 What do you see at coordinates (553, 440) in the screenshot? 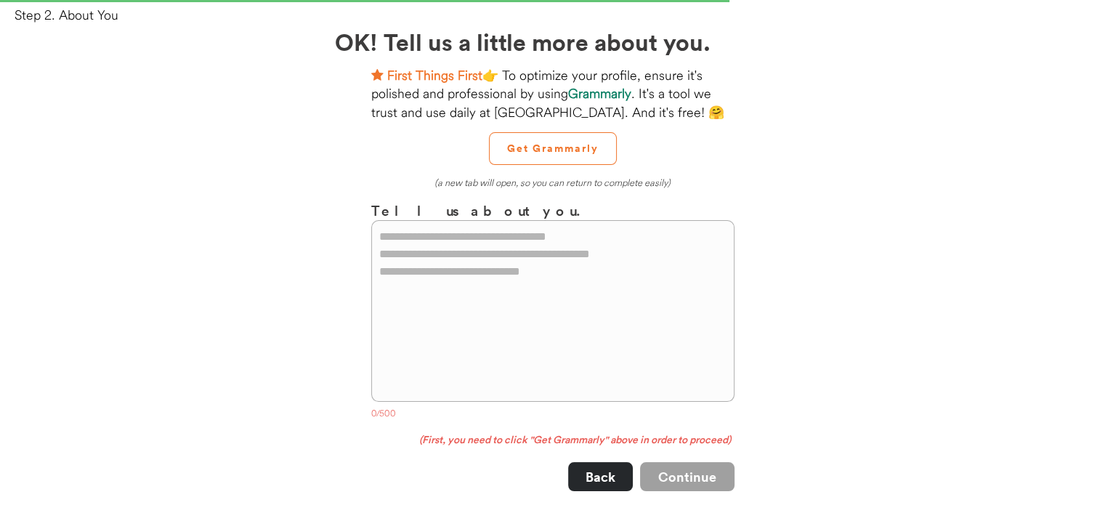
I see `div: (First, you need to click "Get Grammarly" above in order to proceed)` at bounding box center [553, 440].